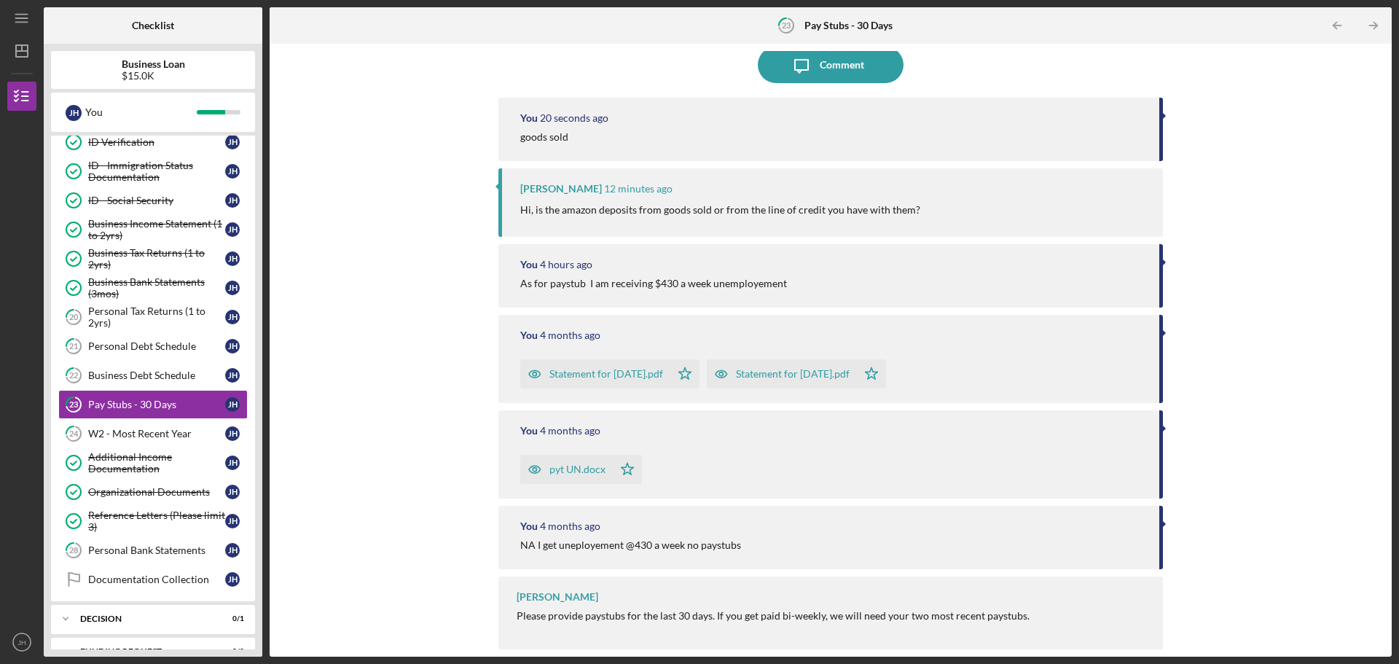 The image size is (1399, 664). I want to click on tspan: 20, so click(74, 317).